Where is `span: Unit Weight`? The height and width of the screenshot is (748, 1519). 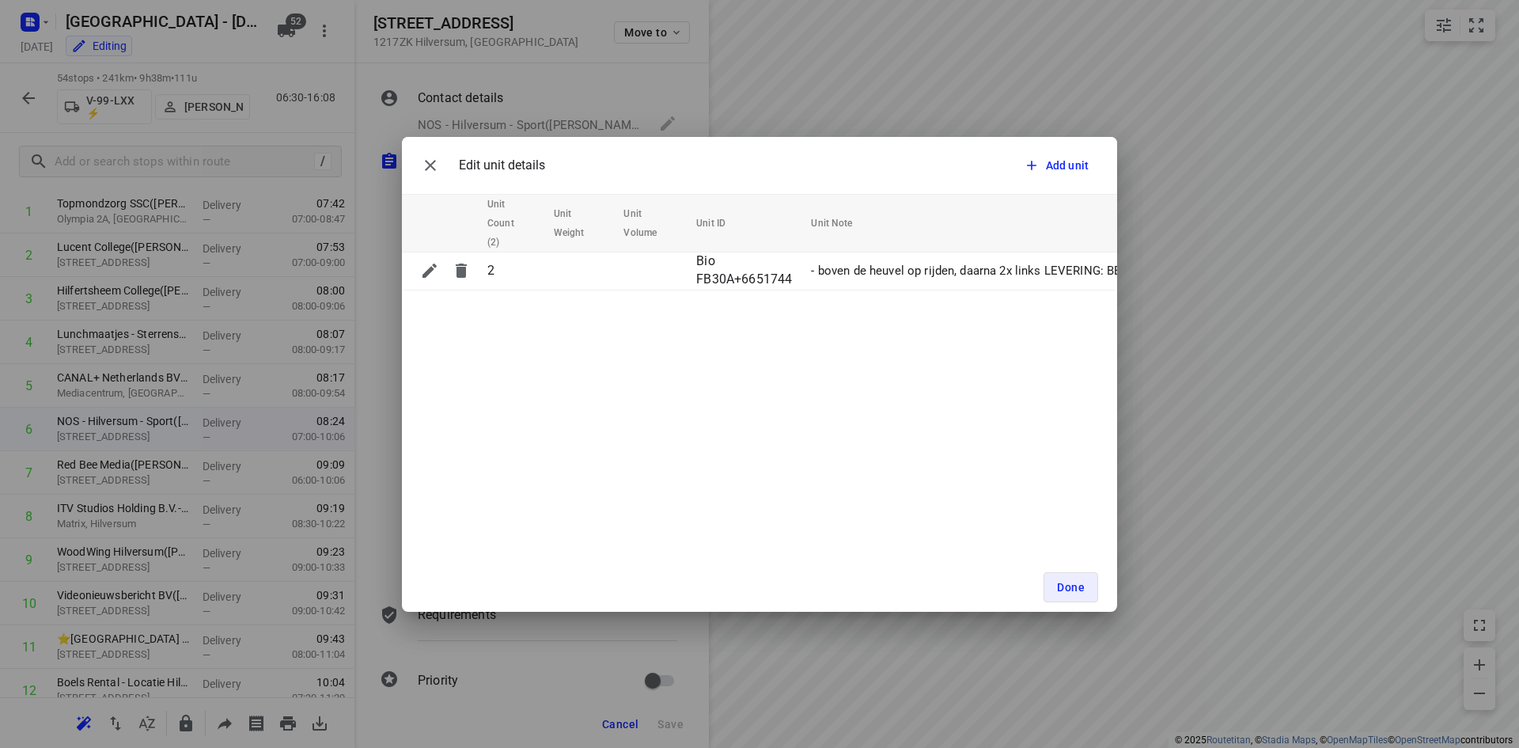 span: Unit Weight is located at coordinates (579, 223).